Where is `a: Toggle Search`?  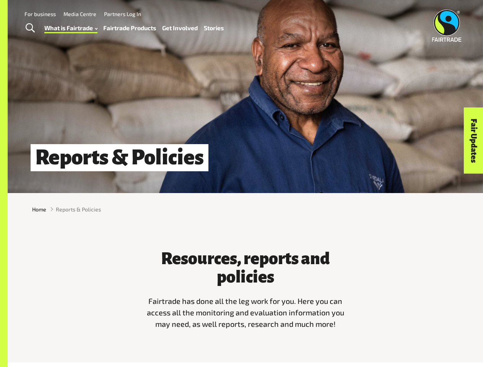
a: Toggle Search is located at coordinates (30, 28).